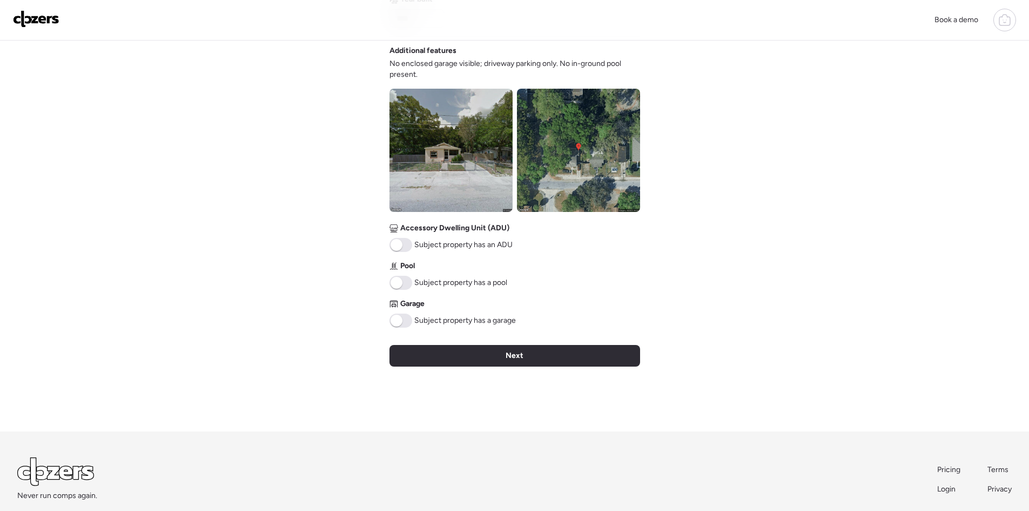 The image size is (1029, 511). What do you see at coordinates (56, 471) in the screenshot?
I see `img: Logo Light` at bounding box center [56, 471].